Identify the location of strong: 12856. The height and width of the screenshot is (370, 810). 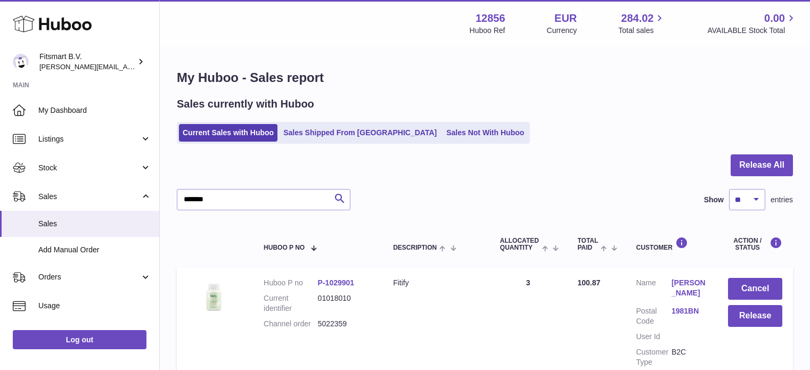
(491, 18).